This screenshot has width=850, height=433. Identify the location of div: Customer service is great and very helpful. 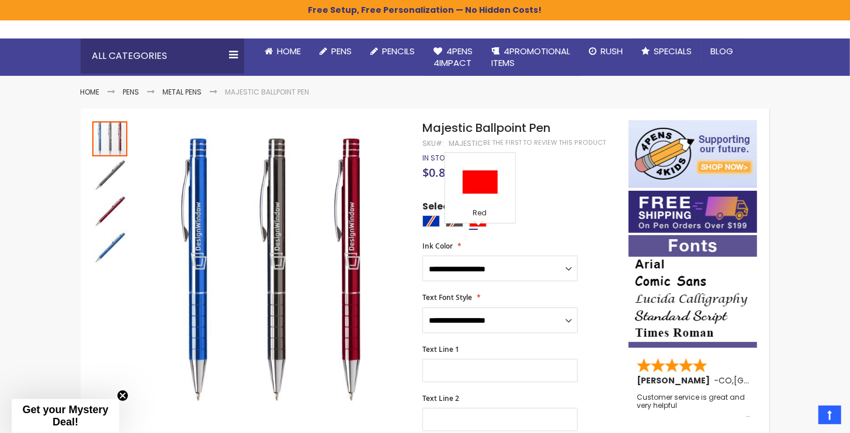
(693, 406).